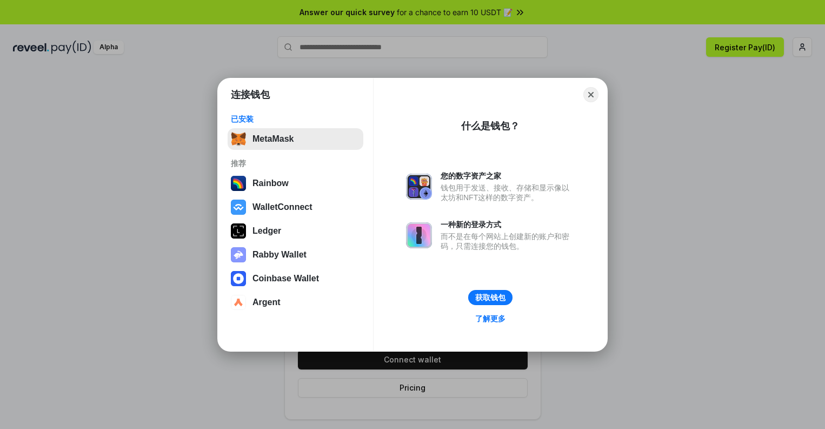 The height and width of the screenshot is (429, 825). I want to click on div: 什么是钱包？, so click(490, 126).